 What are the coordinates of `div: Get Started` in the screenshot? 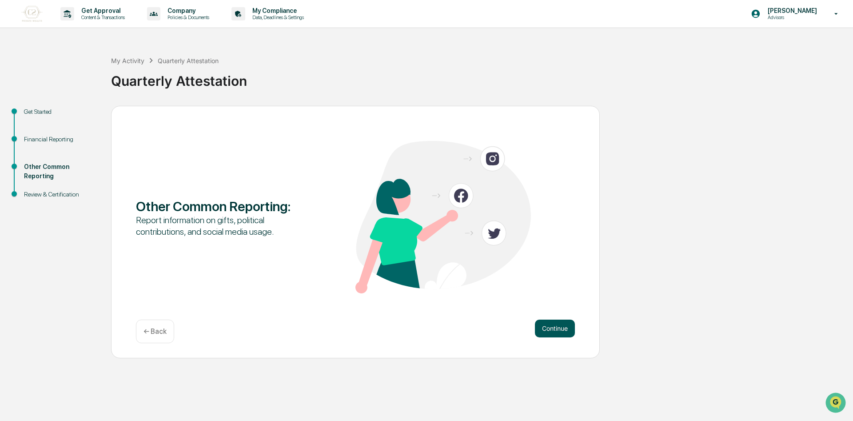 It's located at (60, 111).